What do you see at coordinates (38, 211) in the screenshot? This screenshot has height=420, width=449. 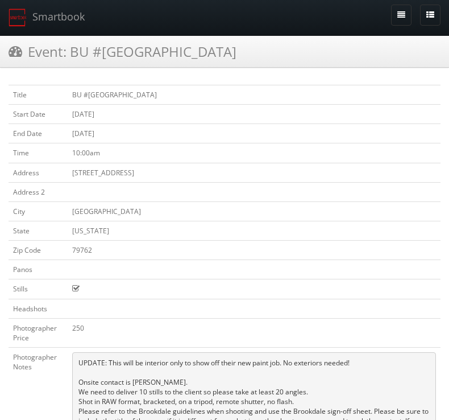 I see `td: City` at bounding box center [38, 211].